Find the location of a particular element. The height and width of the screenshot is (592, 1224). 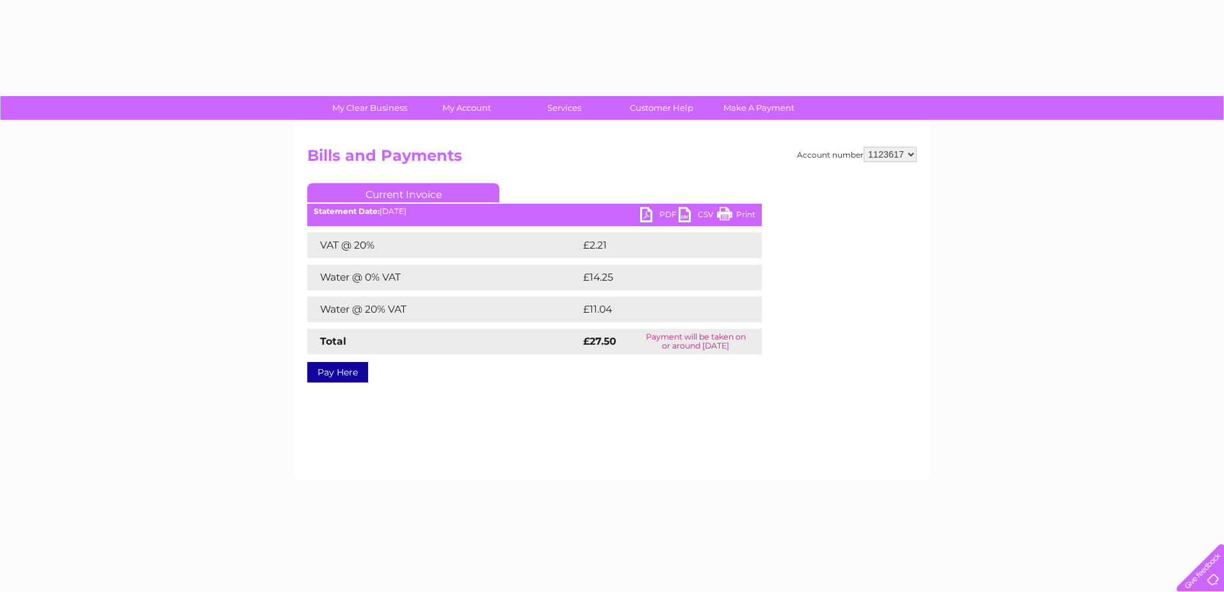

a: PDF is located at coordinates (660, 216).